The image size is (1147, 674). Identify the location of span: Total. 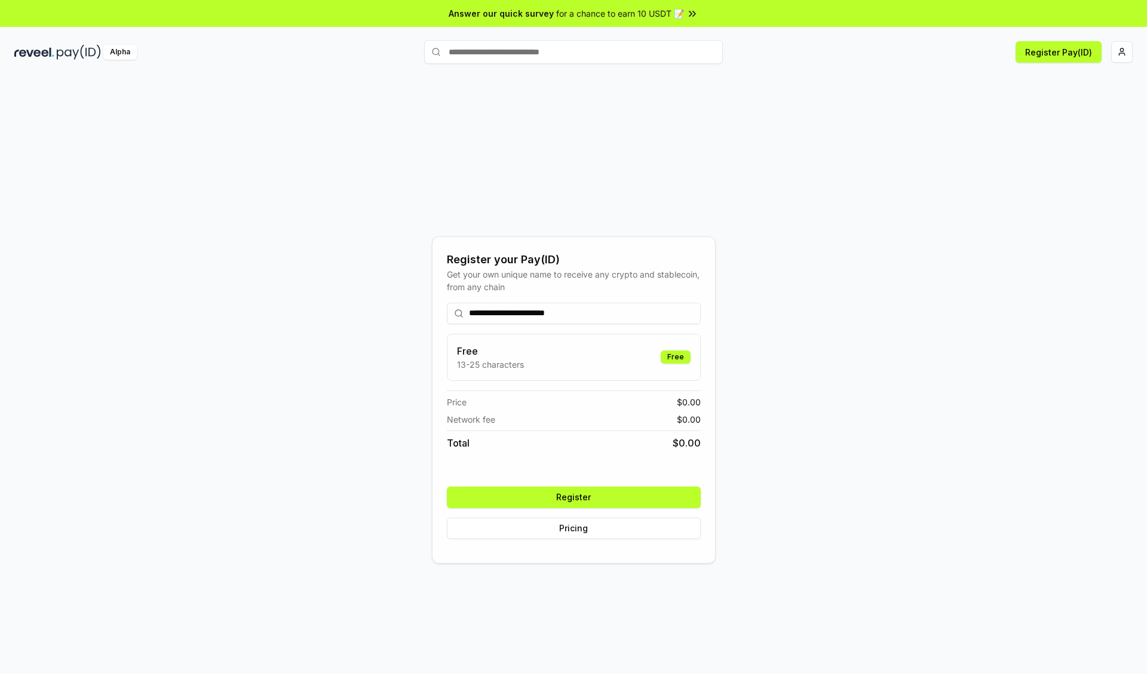
(458, 443).